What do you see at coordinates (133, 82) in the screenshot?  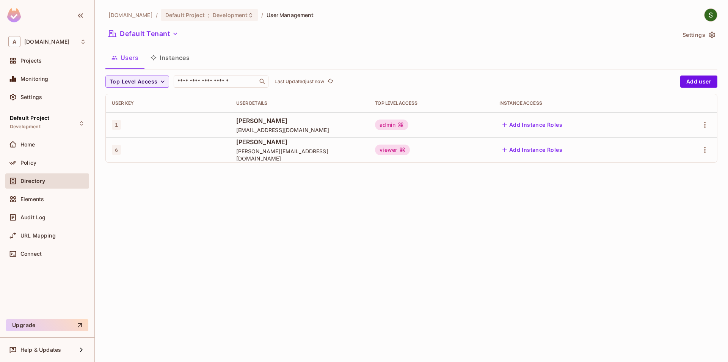 I see `span: Top Level Access` at bounding box center [133, 82].